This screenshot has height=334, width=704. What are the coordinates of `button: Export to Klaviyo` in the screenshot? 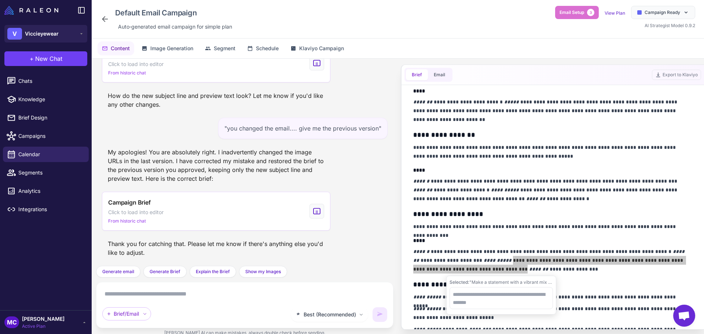 It's located at (676, 75).